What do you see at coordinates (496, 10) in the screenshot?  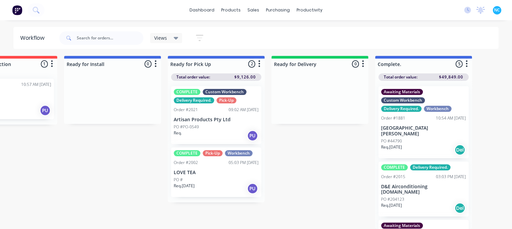 I see `span: NC` at bounding box center [496, 10].